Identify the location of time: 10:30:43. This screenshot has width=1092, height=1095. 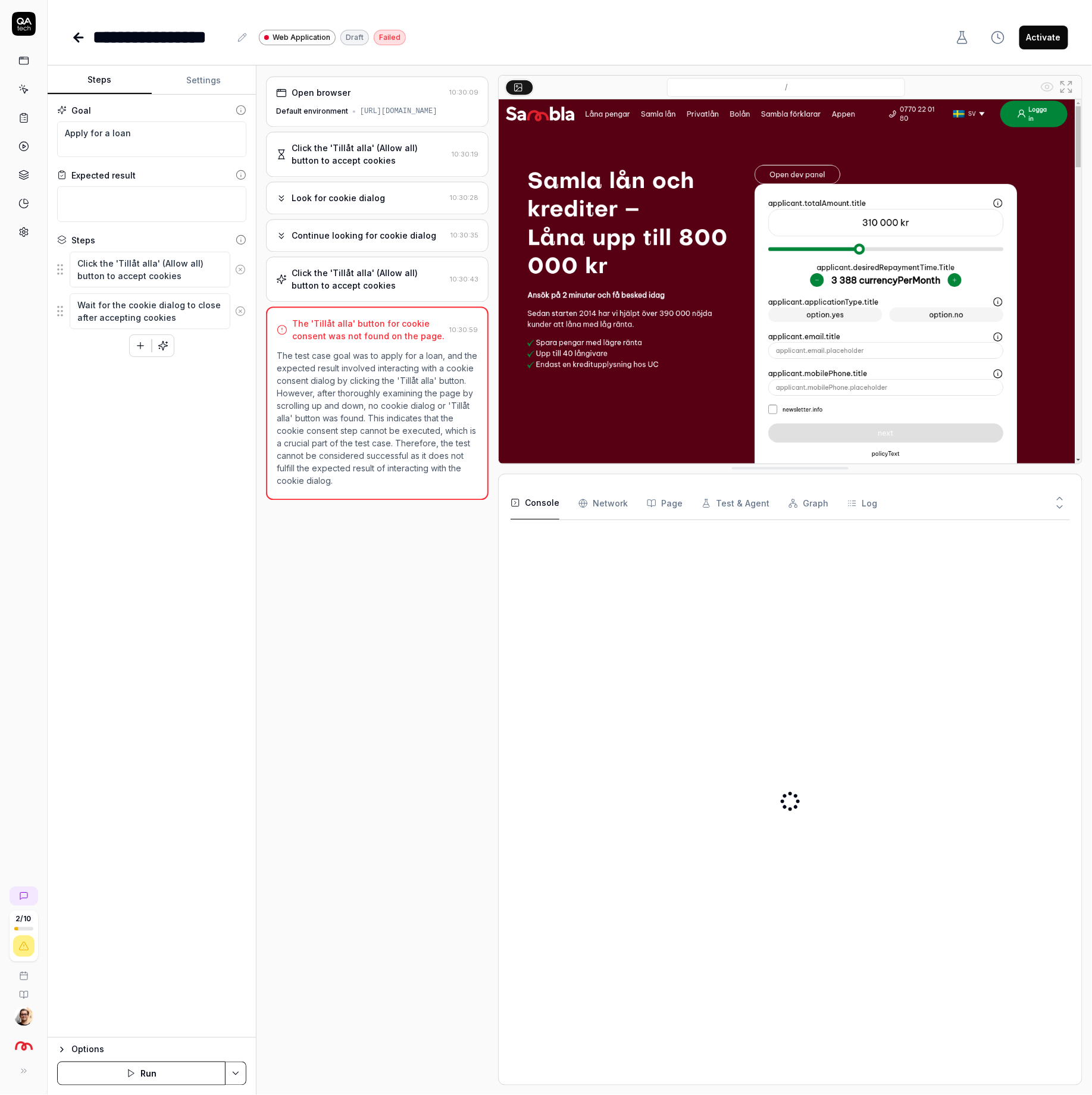
(464, 279).